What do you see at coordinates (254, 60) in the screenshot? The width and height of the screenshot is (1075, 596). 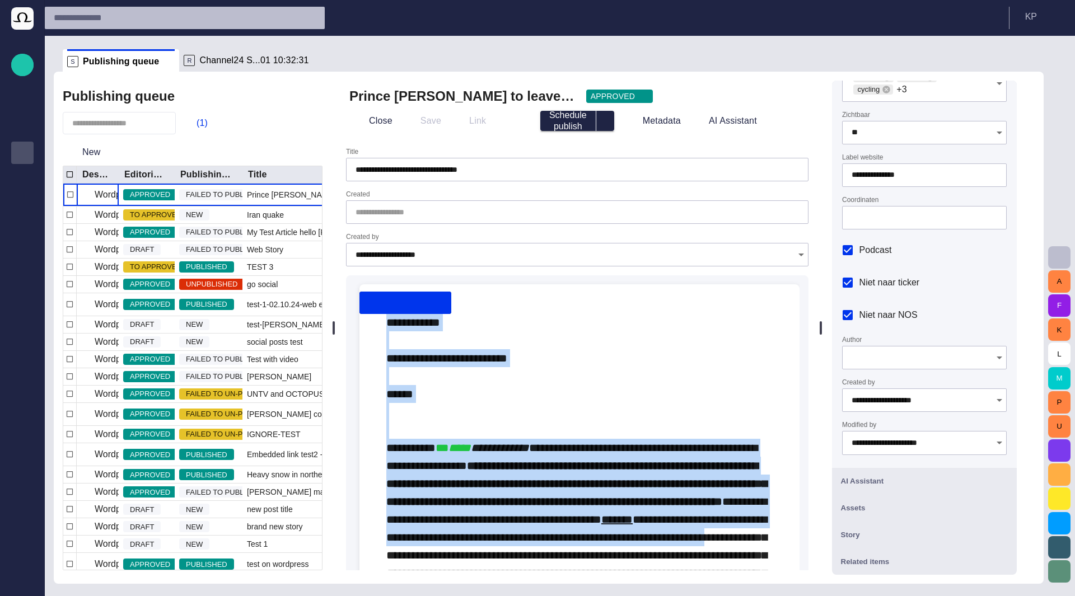 I see `span: Channel24 S...01 10:32:31` at bounding box center [254, 60].